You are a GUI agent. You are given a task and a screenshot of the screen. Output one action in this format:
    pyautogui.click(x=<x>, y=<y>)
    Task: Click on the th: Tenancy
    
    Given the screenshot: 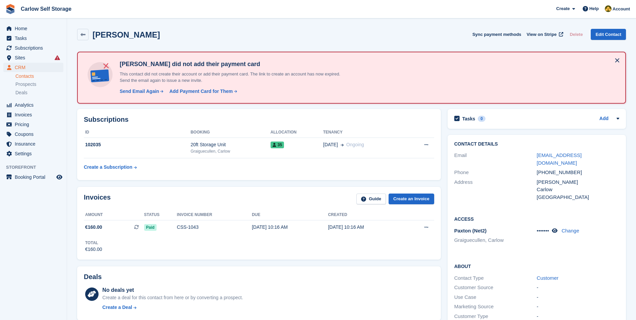 What is the action you would take?
    pyautogui.click(x=364, y=132)
    